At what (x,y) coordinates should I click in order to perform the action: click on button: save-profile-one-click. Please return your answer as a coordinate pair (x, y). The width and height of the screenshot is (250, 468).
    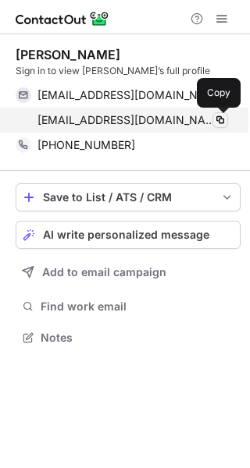
    Looking at the image, I should click on (128, 197).